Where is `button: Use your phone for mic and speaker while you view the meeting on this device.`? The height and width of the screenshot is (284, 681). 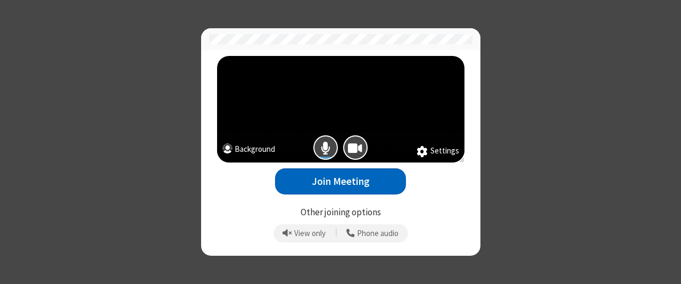 button: Use your phone for mic and speaker while you view the meeting on this device. is located at coordinates (373, 233).